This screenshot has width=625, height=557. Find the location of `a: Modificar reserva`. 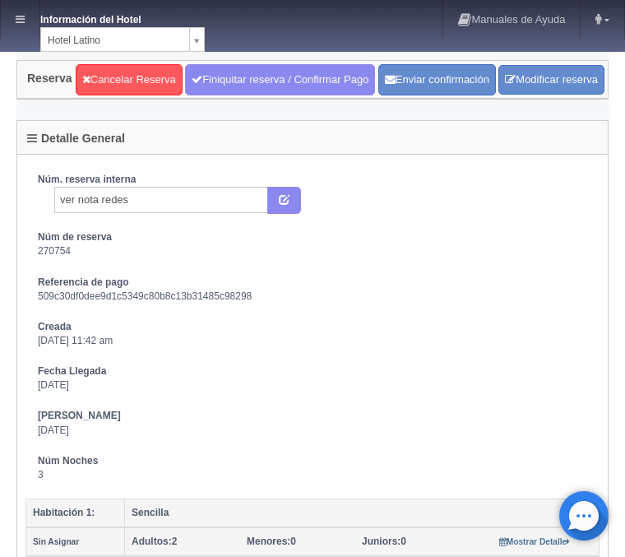

a: Modificar reserva is located at coordinates (551, 80).